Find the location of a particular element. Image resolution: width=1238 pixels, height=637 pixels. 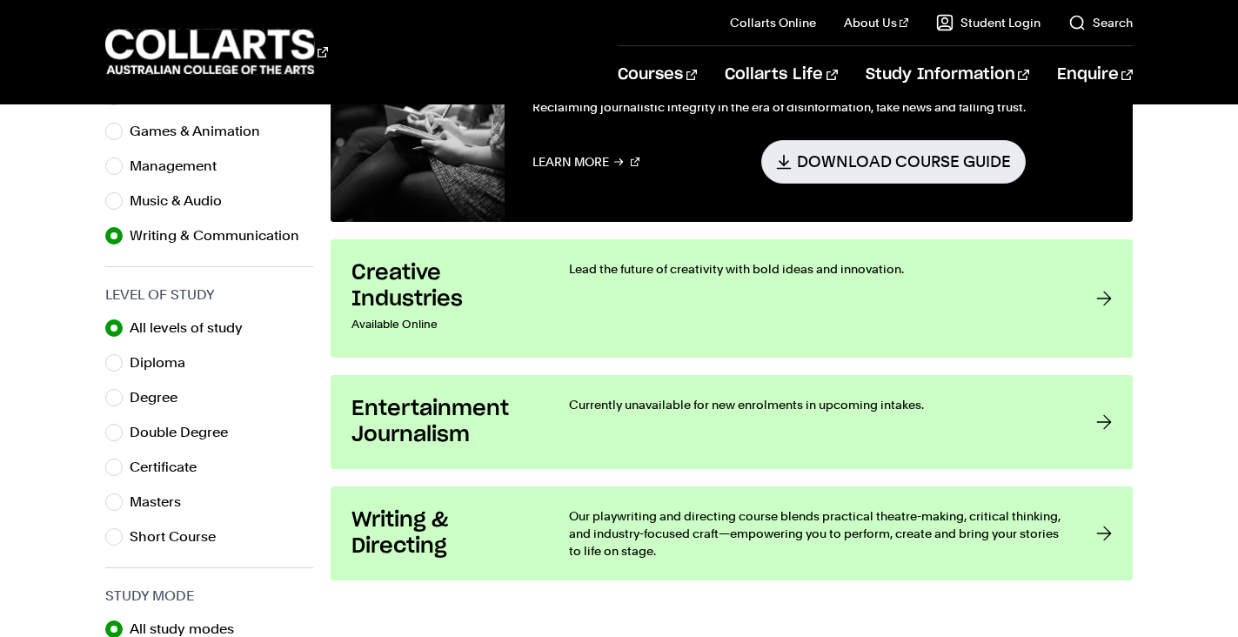

label: Certificate is located at coordinates (170, 467).